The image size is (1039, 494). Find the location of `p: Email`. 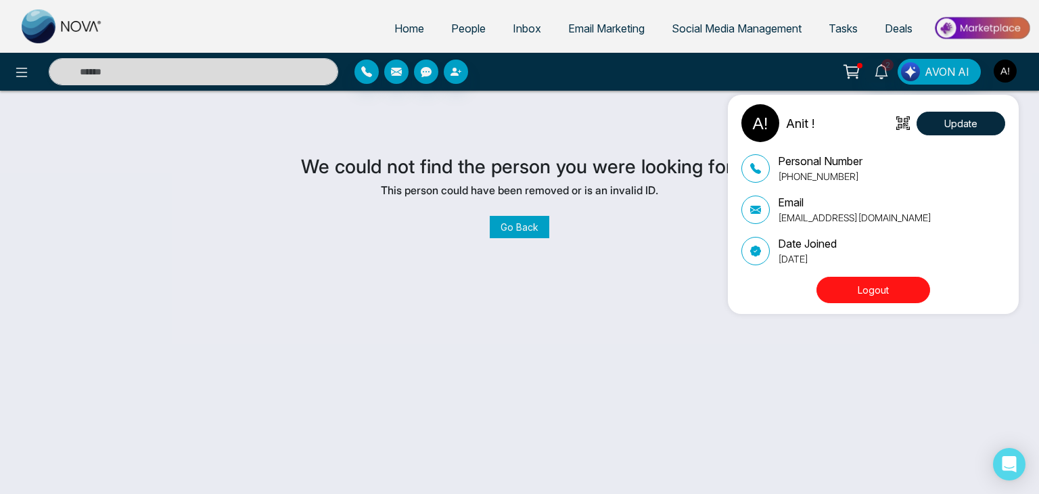

p: Email is located at coordinates (854, 202).